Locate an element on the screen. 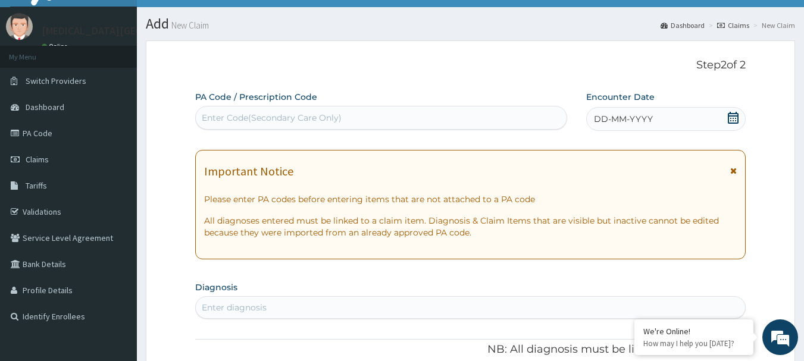  p: Please enter PA codes before entering items that are not attached to a PA code is located at coordinates (471, 199).